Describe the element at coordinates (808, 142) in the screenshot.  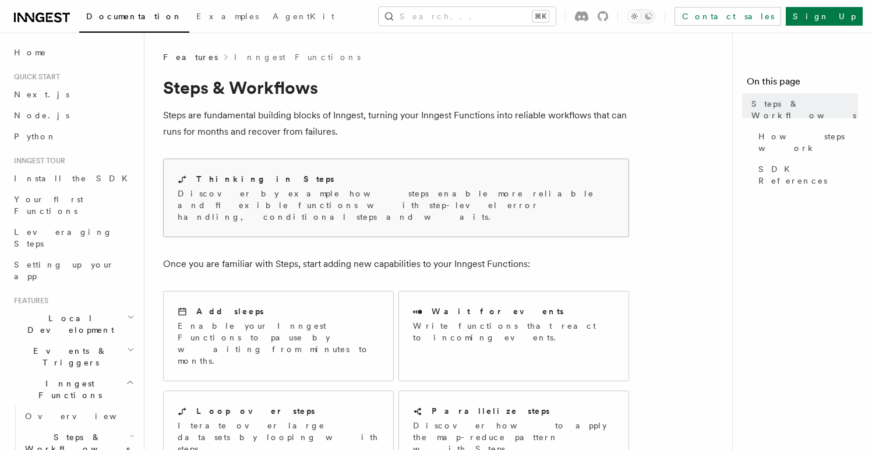
I see `span: How steps work` at that location.